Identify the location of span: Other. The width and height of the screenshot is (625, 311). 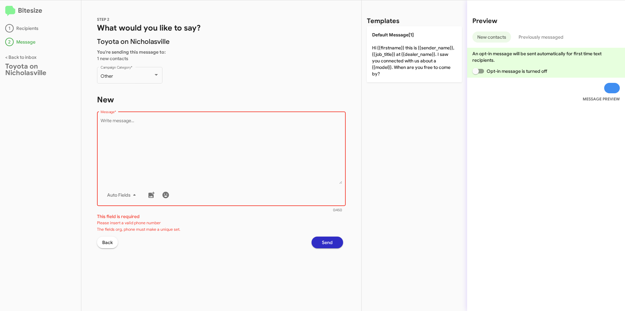
(107, 76).